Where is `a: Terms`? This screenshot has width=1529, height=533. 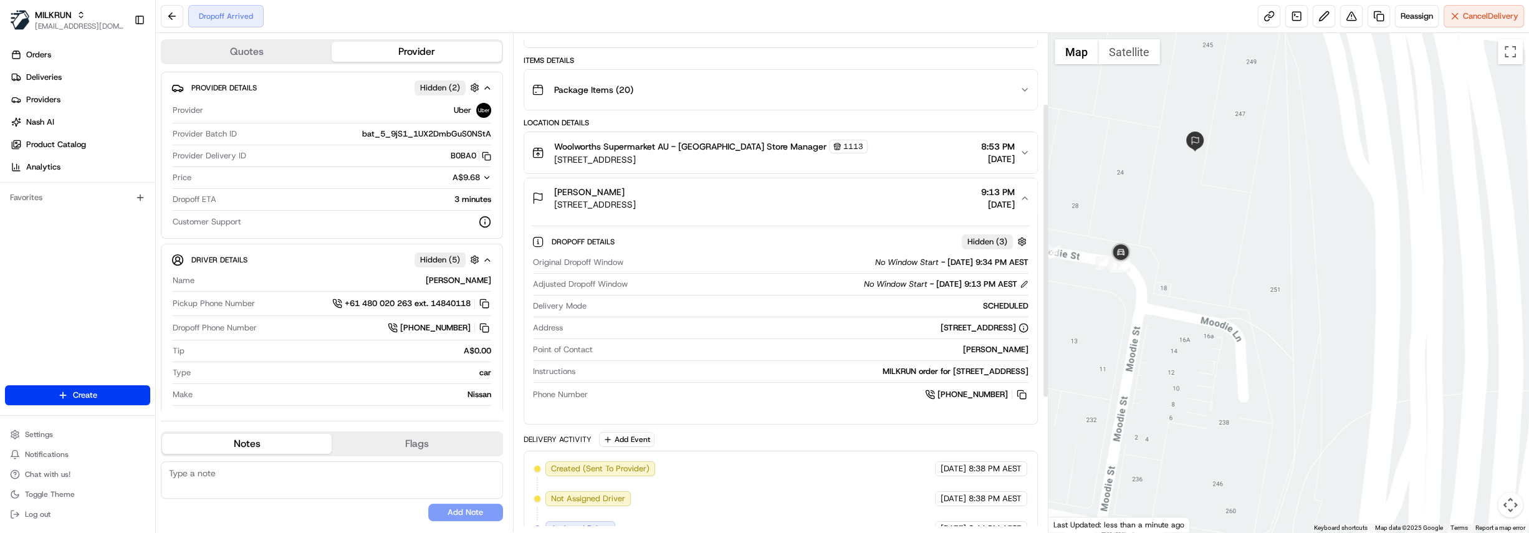
a: Terms is located at coordinates (1459, 527).